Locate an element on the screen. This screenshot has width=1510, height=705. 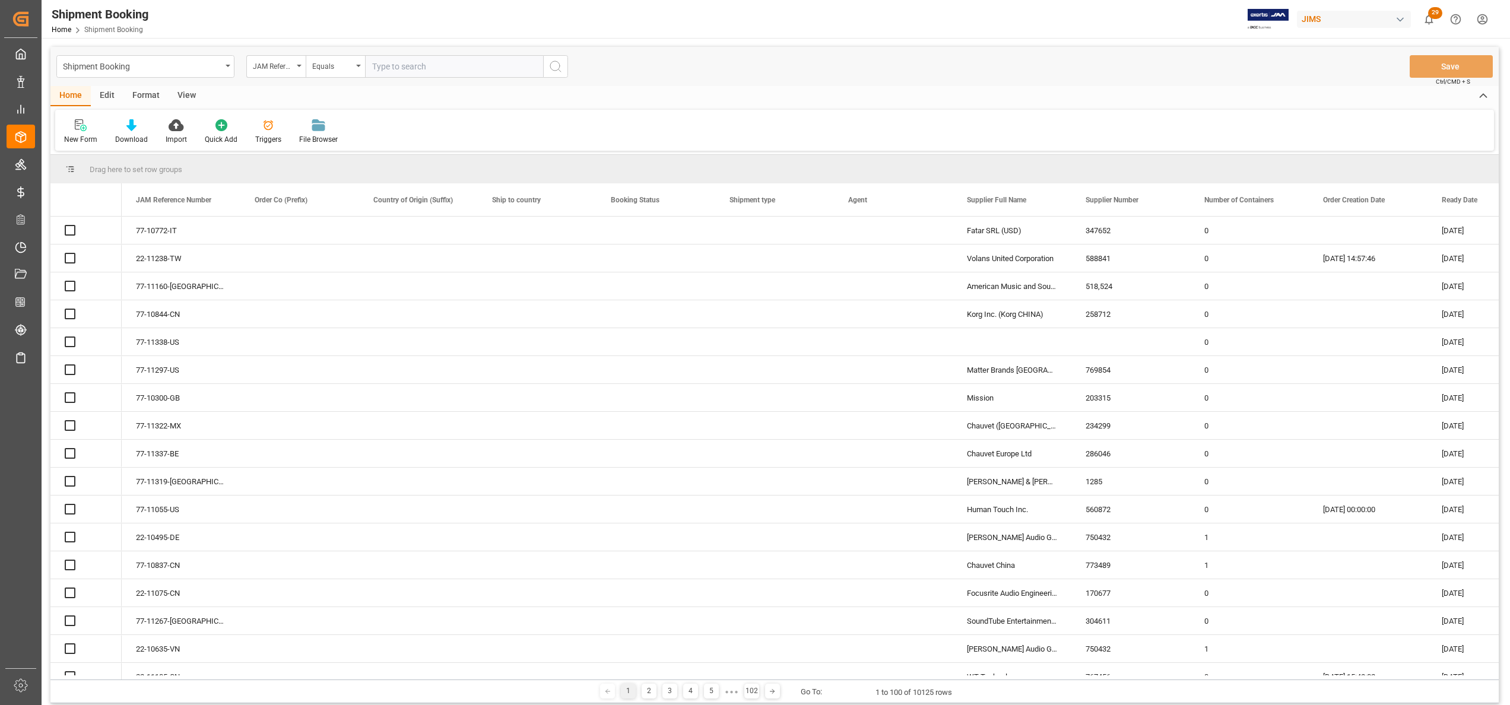
div: 773489 is located at coordinates (1130, 565).